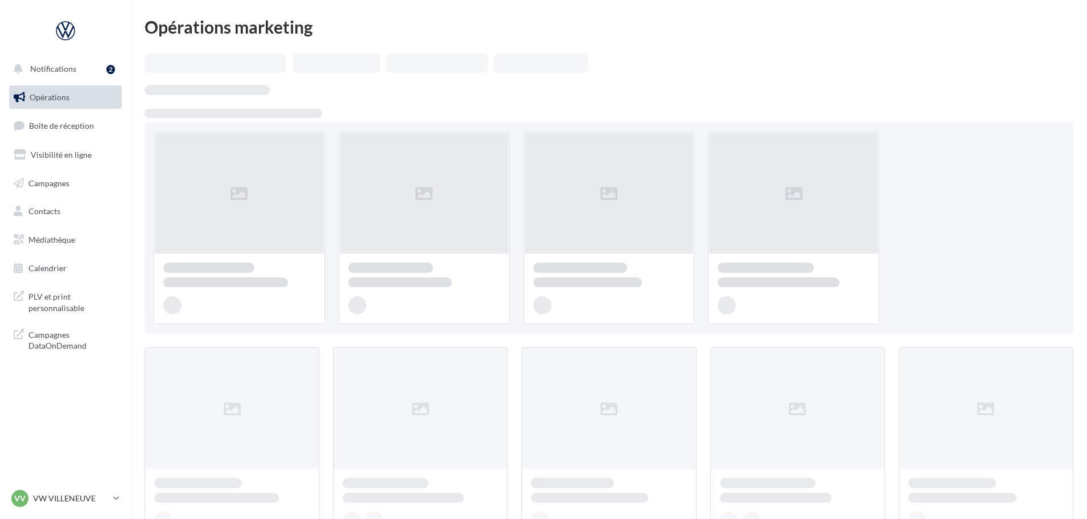  I want to click on a: PLV et print personnalisable, so click(65, 301).